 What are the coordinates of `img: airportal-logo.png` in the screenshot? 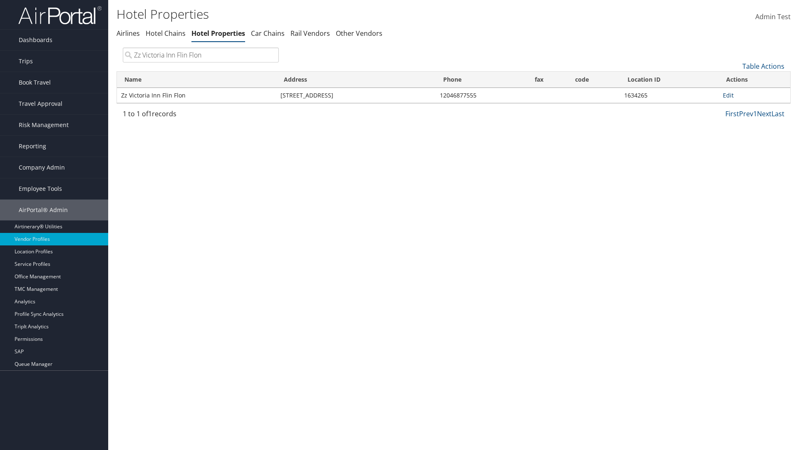 It's located at (60, 15).